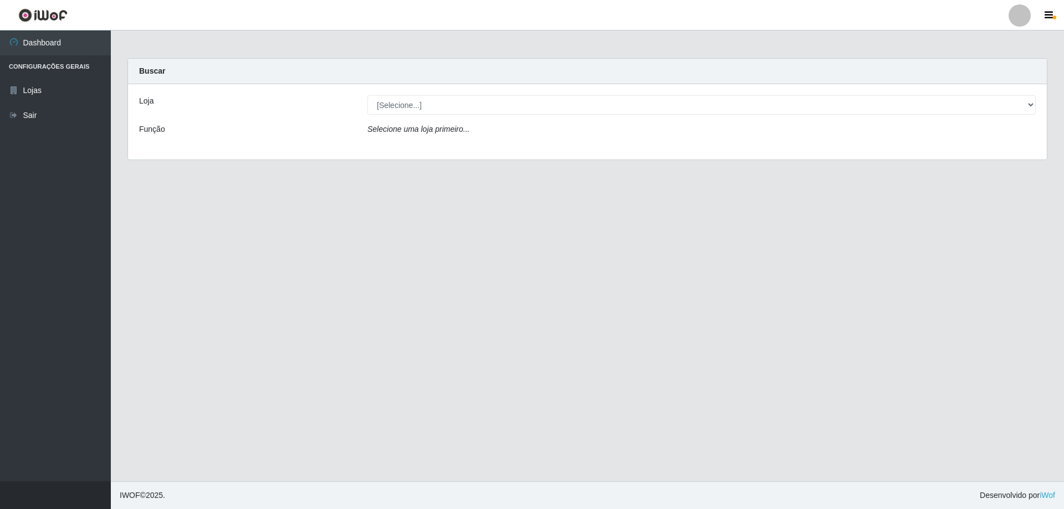  I want to click on label: Loja, so click(146, 101).